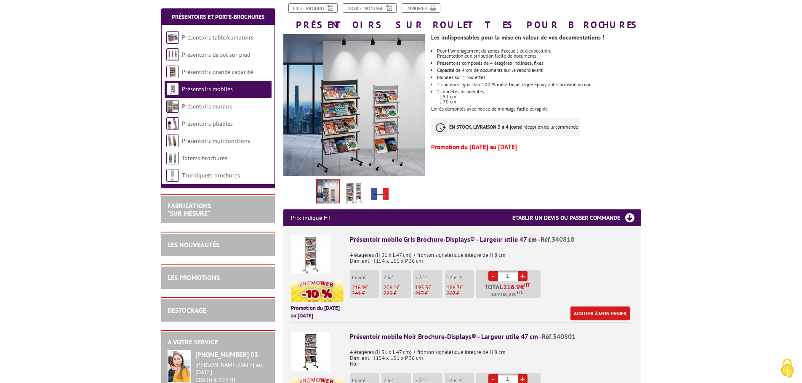 The height and width of the screenshot is (383, 802). What do you see at coordinates (397, 278) in the screenshot?
I see `p: 2 à 4` at bounding box center [397, 278].